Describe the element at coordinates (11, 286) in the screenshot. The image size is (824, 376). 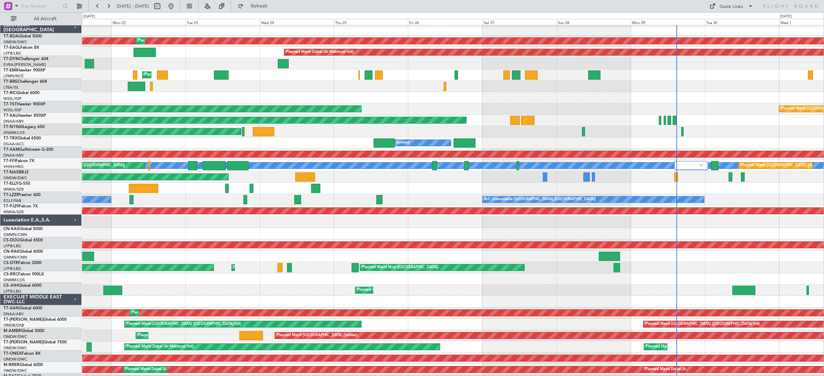
I see `span: CS-JHH` at that location.